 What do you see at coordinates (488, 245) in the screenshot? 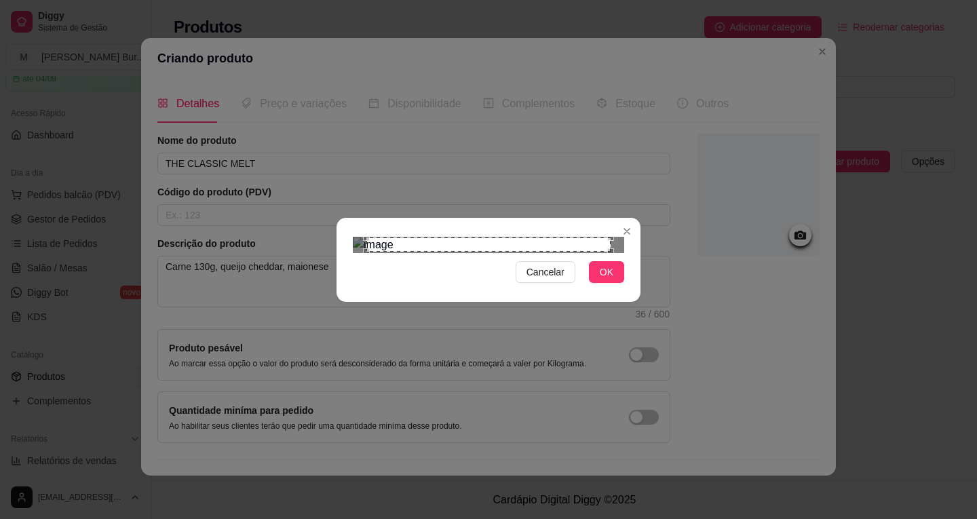
I see `img: image` at bounding box center [488, 245].